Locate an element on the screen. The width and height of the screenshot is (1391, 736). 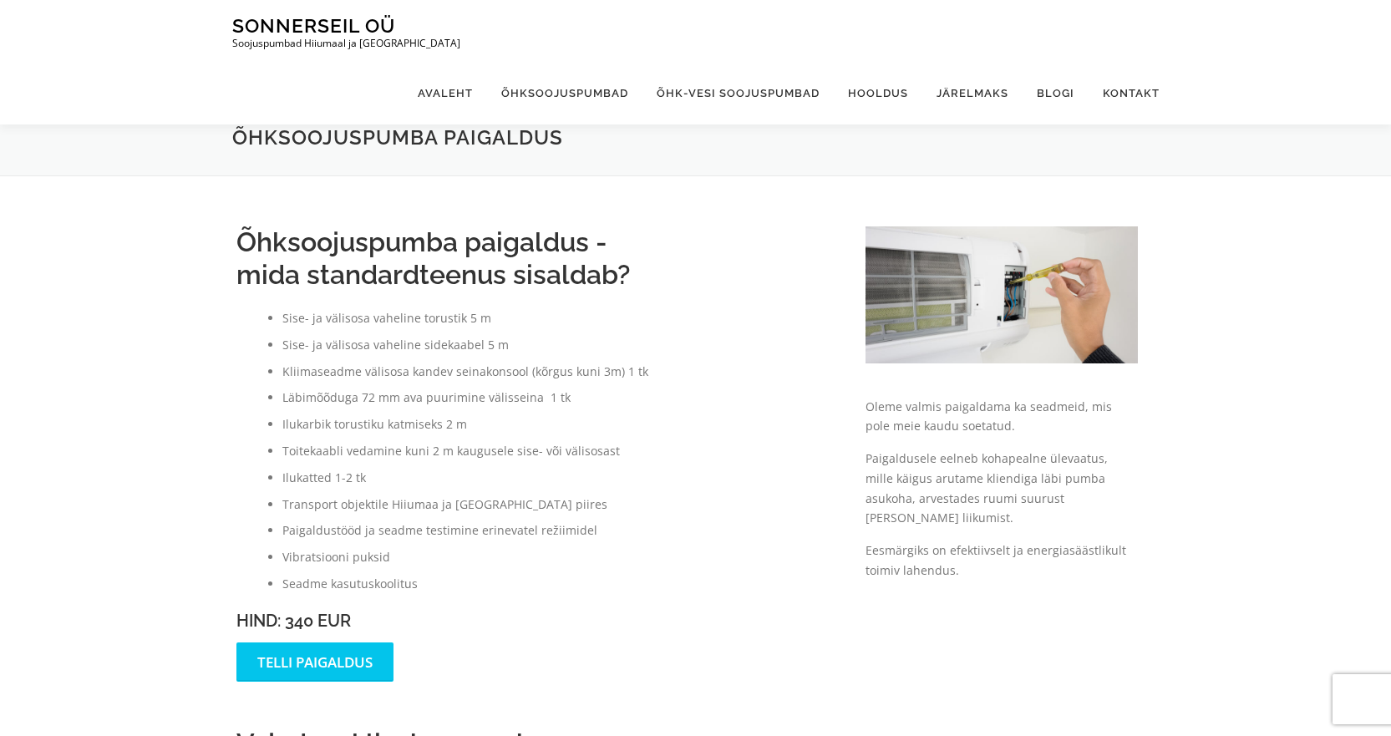
h1: Õhksoojuspumba paigaldus is located at coordinates (696, 137).